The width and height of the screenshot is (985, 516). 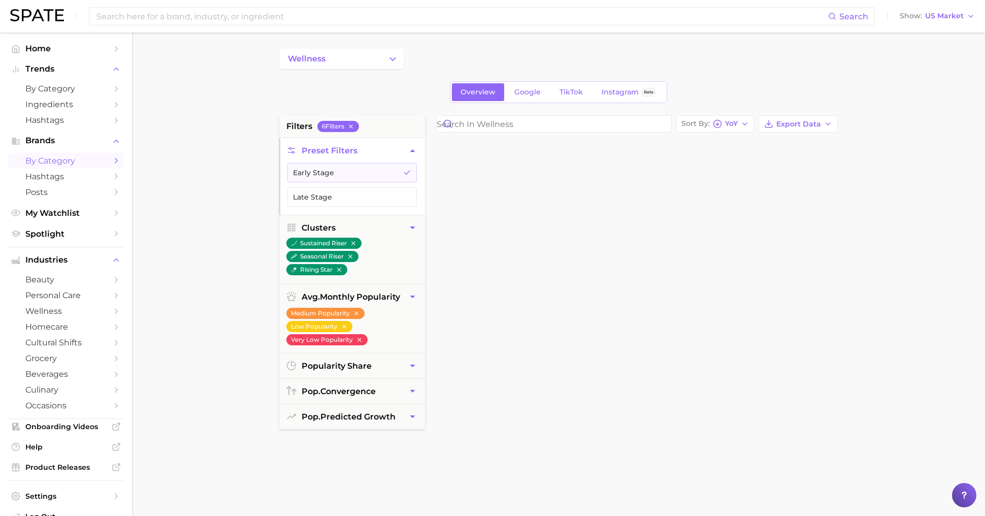 What do you see at coordinates (620, 92) in the screenshot?
I see `span: Instagram` at bounding box center [620, 92].